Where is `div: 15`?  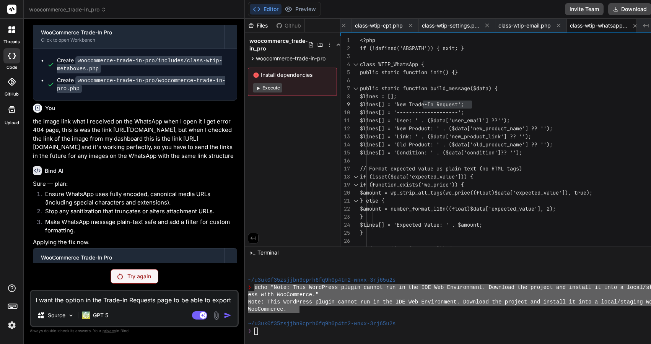
div: 15 is located at coordinates (345, 153).